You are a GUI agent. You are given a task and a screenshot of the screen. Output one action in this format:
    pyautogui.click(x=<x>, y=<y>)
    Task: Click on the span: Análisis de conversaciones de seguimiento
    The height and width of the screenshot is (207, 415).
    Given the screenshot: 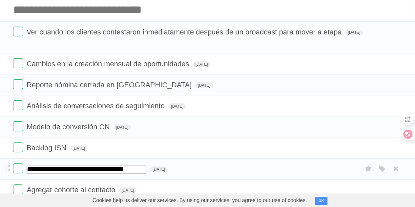 What is the action you would take?
    pyautogui.click(x=96, y=106)
    